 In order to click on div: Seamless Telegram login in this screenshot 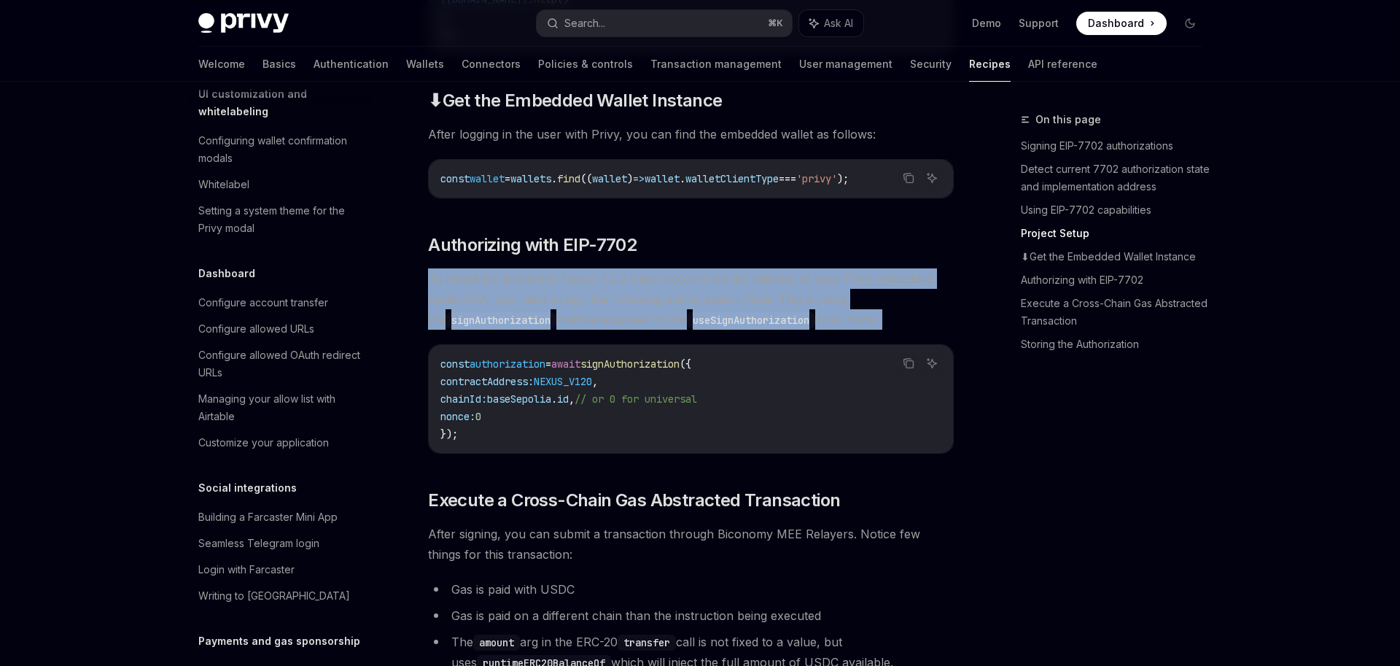, I will do `click(259, 543)`.